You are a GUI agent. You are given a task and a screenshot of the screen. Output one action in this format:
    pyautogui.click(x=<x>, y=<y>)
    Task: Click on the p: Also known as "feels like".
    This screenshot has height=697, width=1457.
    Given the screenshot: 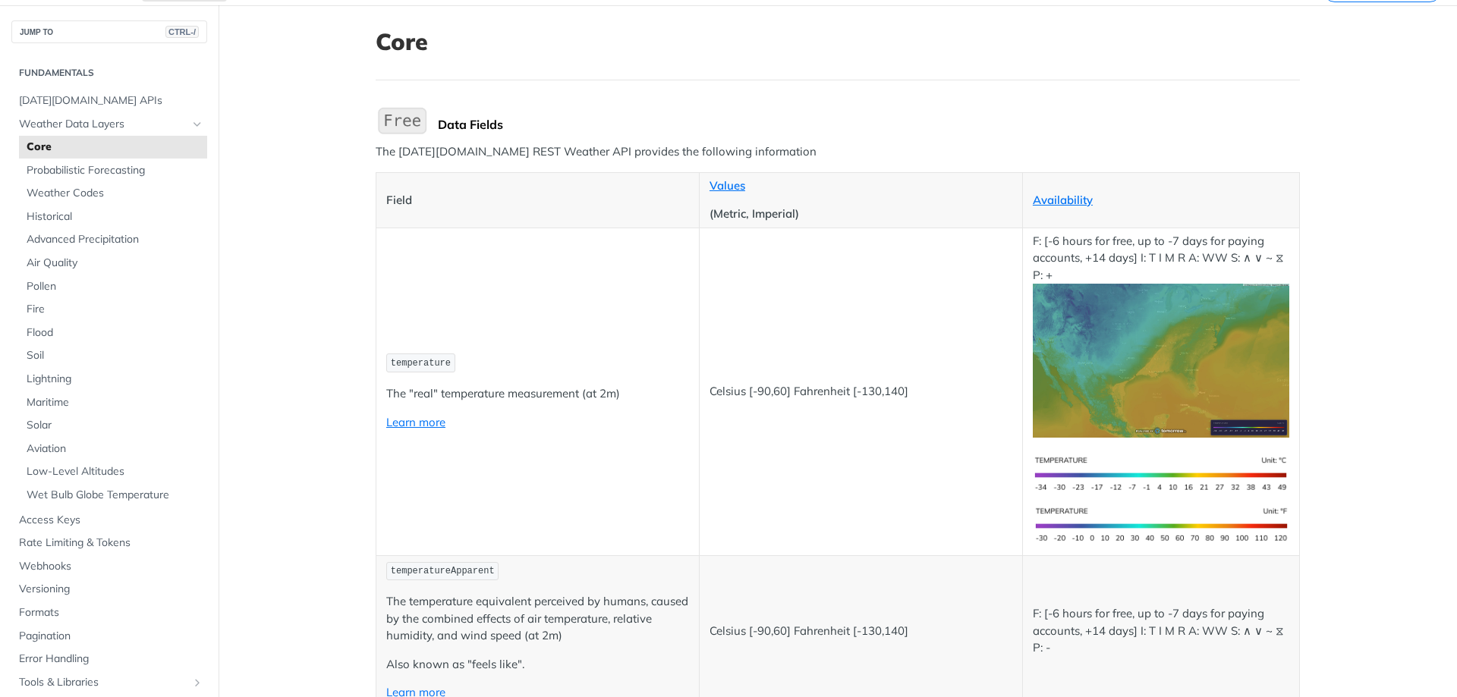 What is the action you would take?
    pyautogui.click(x=537, y=665)
    